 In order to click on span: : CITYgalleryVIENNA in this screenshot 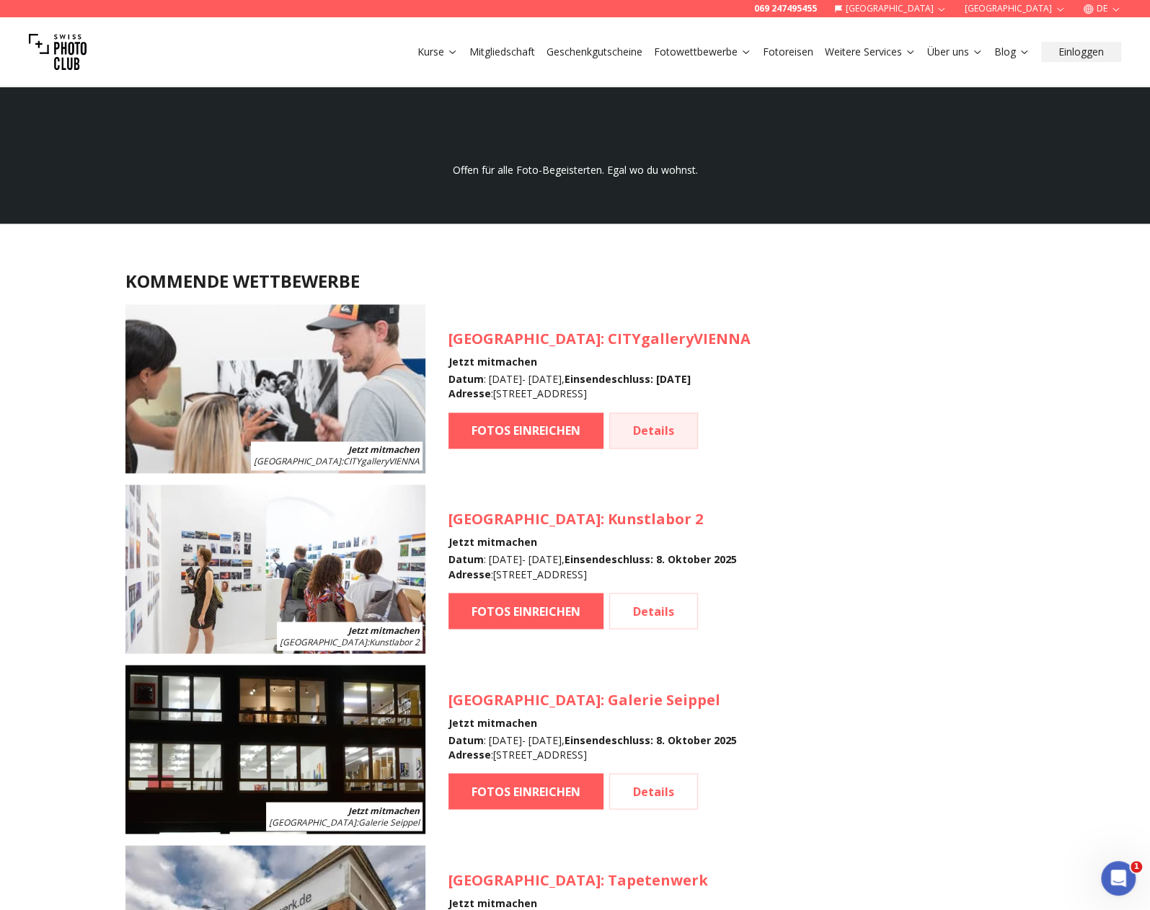, I will do `click(337, 461)`.